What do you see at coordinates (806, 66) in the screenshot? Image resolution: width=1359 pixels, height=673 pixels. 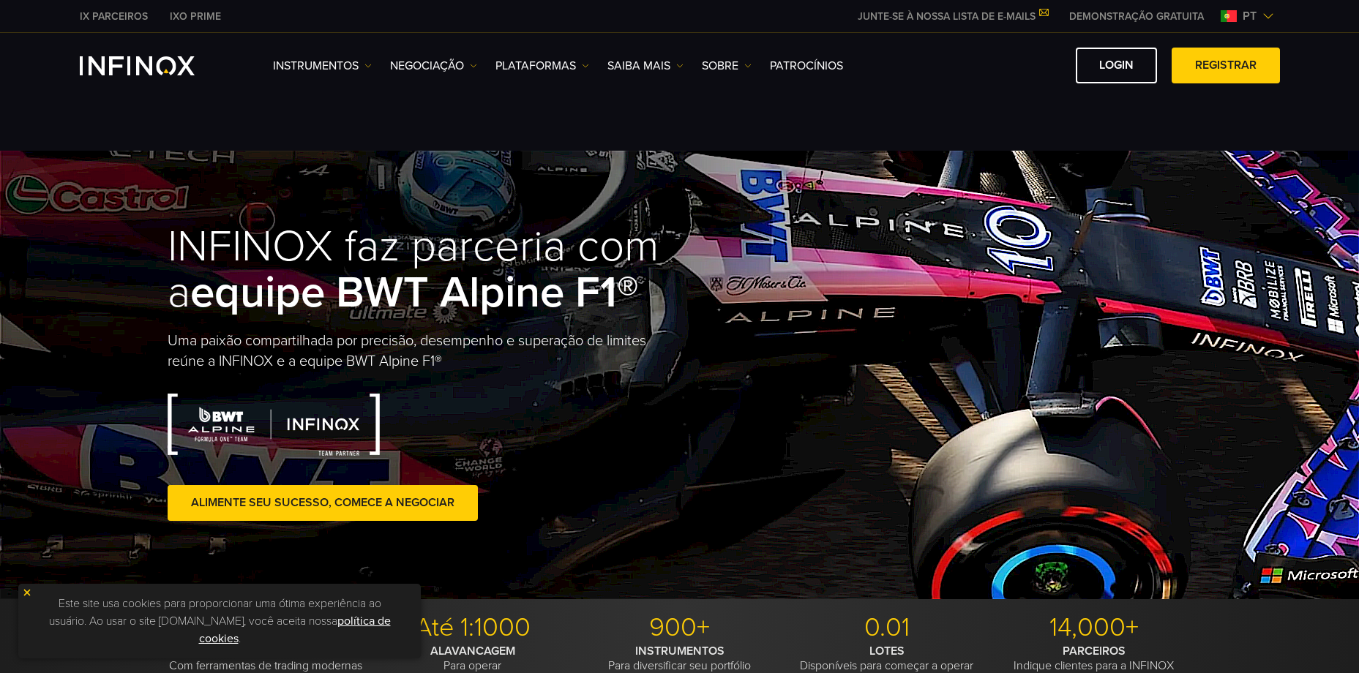 I see `a: Patrocínios` at bounding box center [806, 66].